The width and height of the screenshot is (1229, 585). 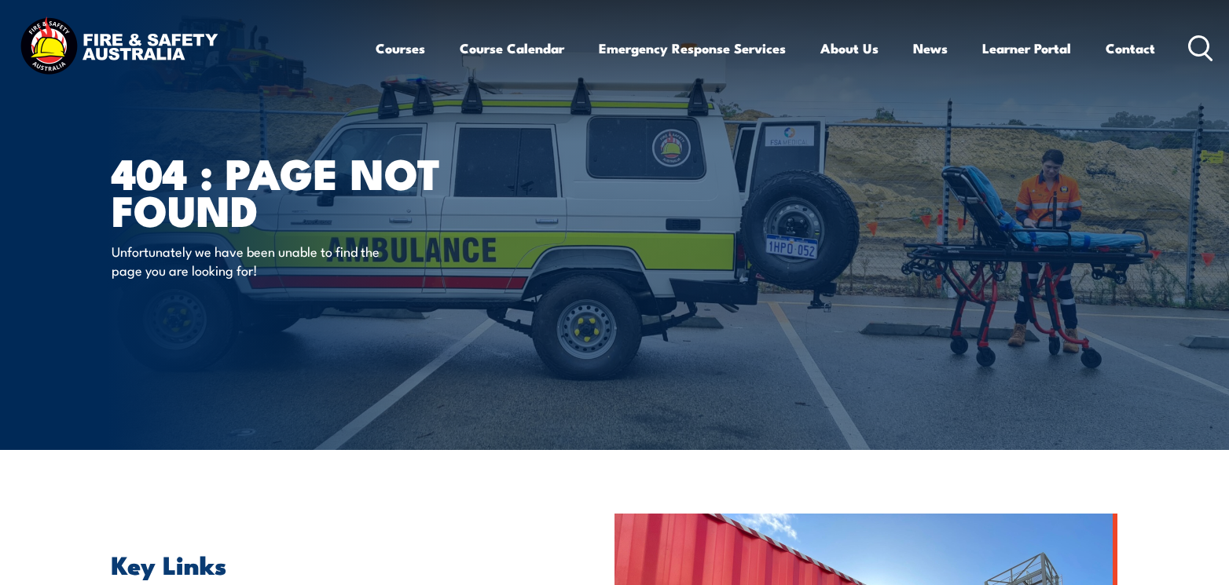 I want to click on a: Courses, so click(x=400, y=48).